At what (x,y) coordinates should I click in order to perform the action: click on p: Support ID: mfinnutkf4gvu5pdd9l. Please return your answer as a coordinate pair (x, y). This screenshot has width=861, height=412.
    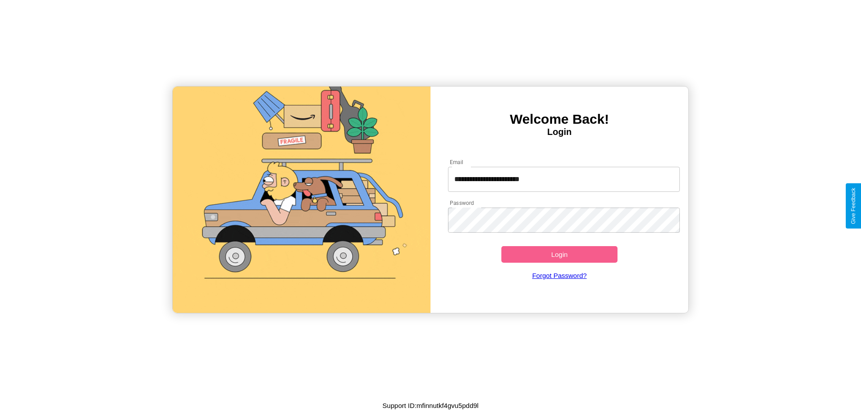
    Looking at the image, I should click on (431, 405).